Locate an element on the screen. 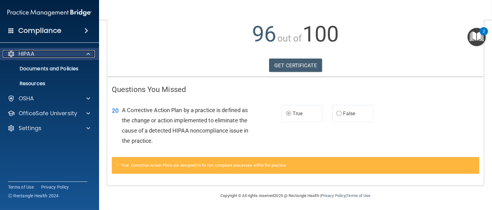 The height and width of the screenshot is (210, 492). img: PMB logo is located at coordinates (50, 13).